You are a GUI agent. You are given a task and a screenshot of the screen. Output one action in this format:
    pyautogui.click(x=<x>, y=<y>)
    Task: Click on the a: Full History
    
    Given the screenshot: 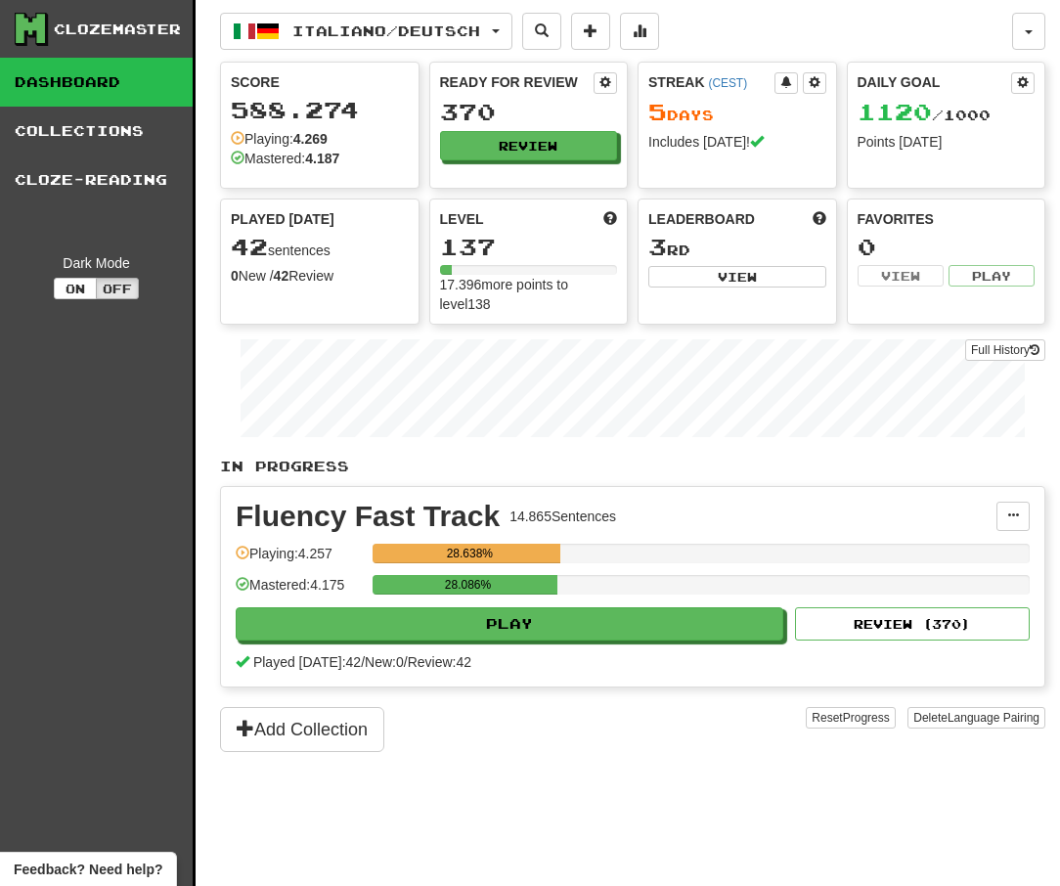 What is the action you would take?
    pyautogui.click(x=1005, y=350)
    